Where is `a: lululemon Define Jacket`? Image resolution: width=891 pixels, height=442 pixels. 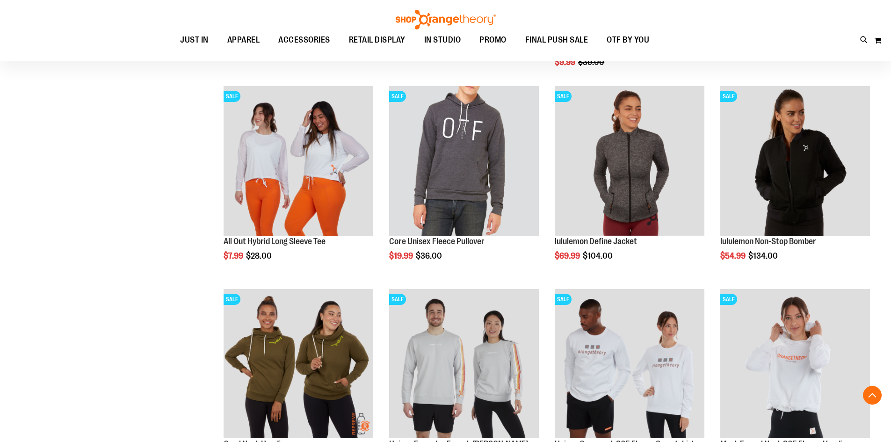 a: lululemon Define Jacket is located at coordinates (596, 241).